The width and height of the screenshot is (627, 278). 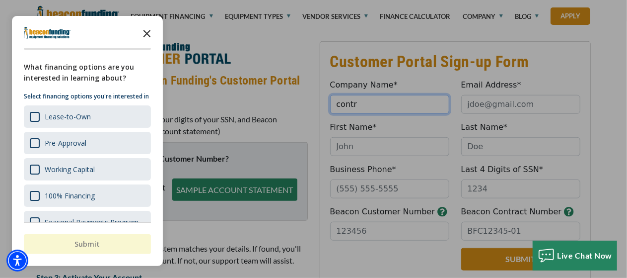 What do you see at coordinates (87, 244) in the screenshot?
I see `button: Submit` at bounding box center [87, 244].